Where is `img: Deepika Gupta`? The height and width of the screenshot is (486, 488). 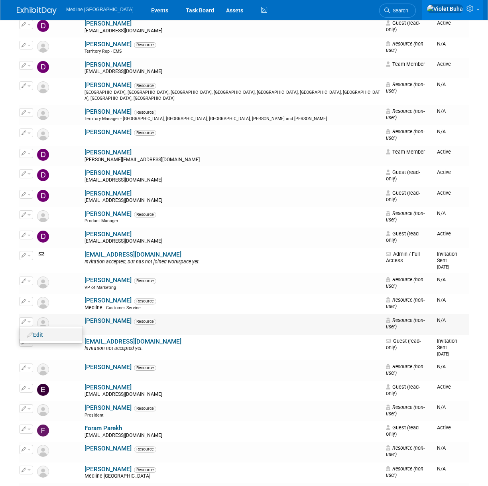
img: Deepika Gupta is located at coordinates (43, 196).